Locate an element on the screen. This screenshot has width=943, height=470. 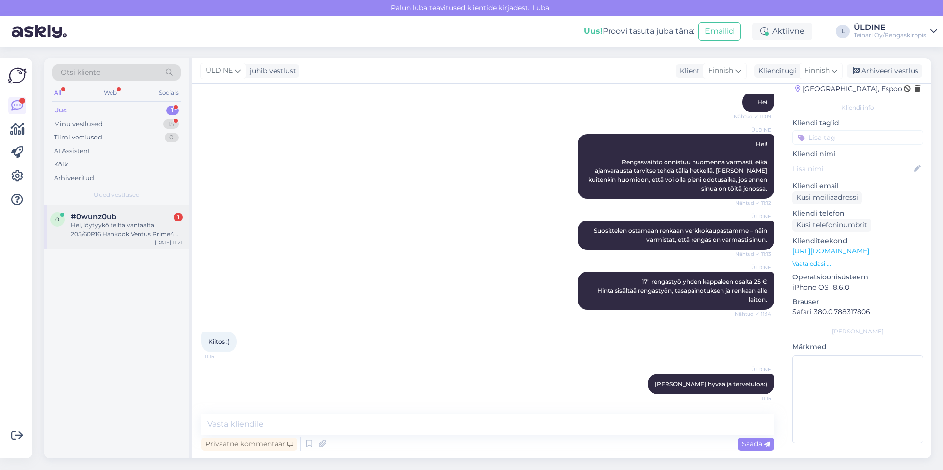
span: #0wunz0ub is located at coordinates (93, 217).